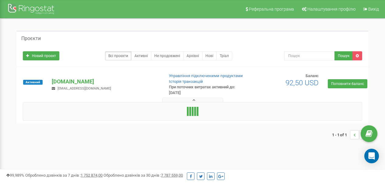  I want to click on div: Open Intercom Messenger, so click(371, 156).